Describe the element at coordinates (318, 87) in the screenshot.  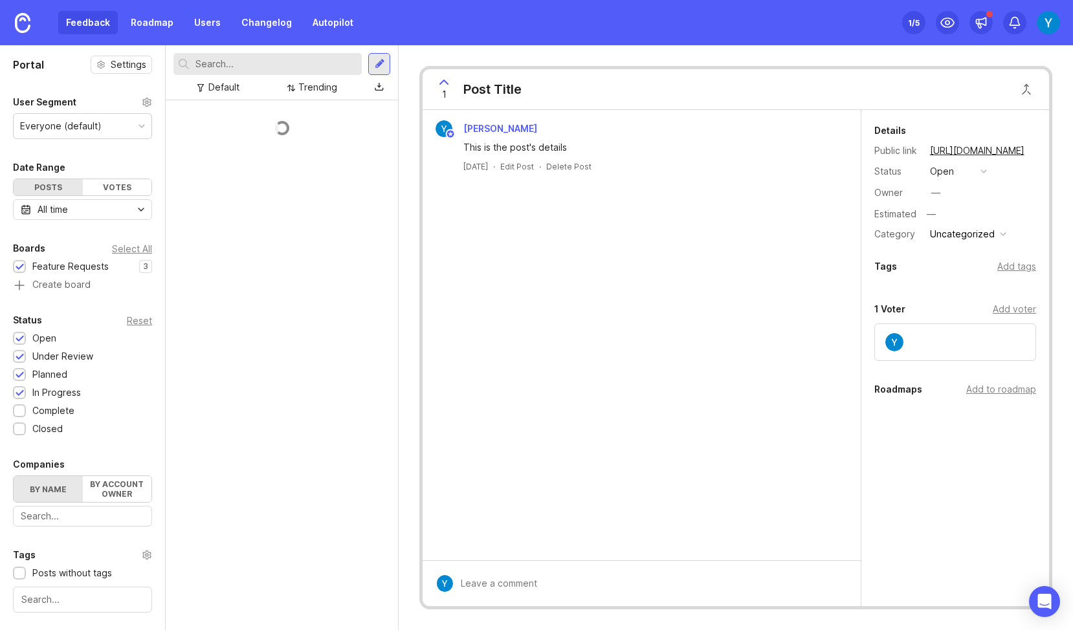
I see `div: Trending` at that location.